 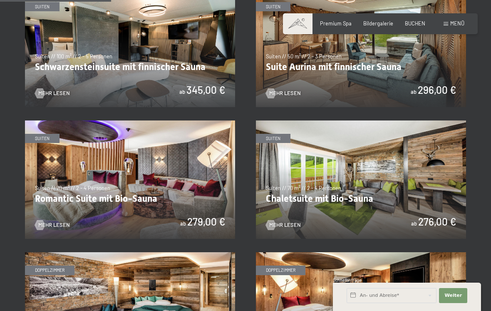 I want to click on span: Weiter, so click(x=453, y=295).